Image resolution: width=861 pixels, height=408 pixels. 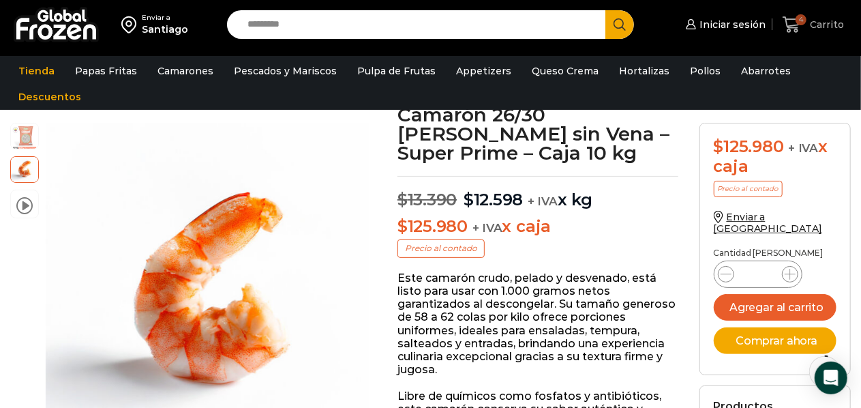 I want to click on div: Santiago, so click(x=165, y=29).